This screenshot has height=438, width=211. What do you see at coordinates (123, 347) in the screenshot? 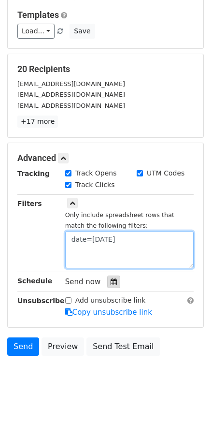
I see `a: Send Test Email` at bounding box center [123, 347].